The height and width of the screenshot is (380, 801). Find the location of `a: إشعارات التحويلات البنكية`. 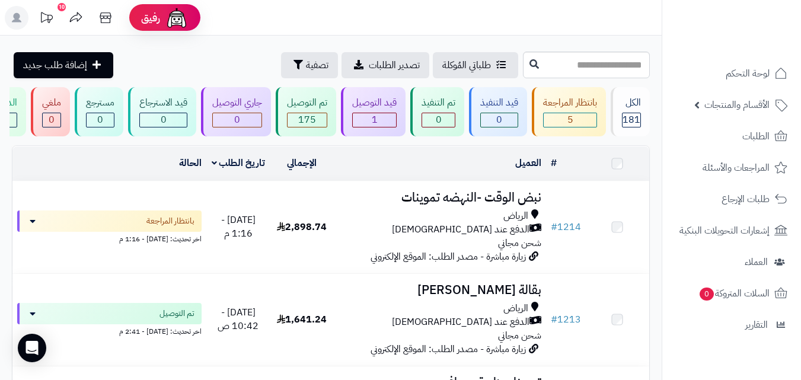

a: إشعارات التحويلات البنكية is located at coordinates (731, 231).